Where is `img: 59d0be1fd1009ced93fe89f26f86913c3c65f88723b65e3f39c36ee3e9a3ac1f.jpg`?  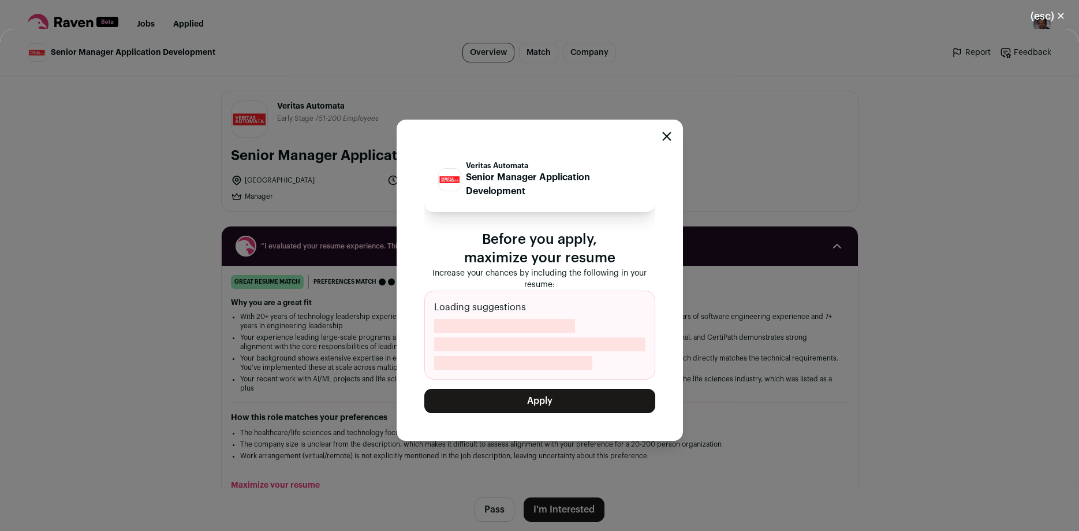
img: 59d0be1fd1009ced93fe89f26f86913c3c65f88723b65e3f39c36ee3e9a3ac1f.jpg is located at coordinates (450, 180).